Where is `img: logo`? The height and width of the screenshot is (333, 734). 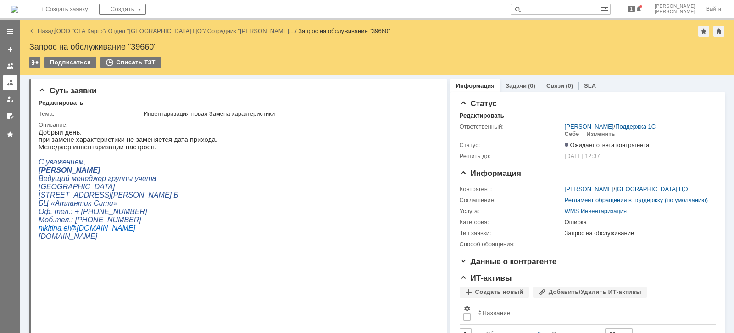 img: logo is located at coordinates (15, 9).